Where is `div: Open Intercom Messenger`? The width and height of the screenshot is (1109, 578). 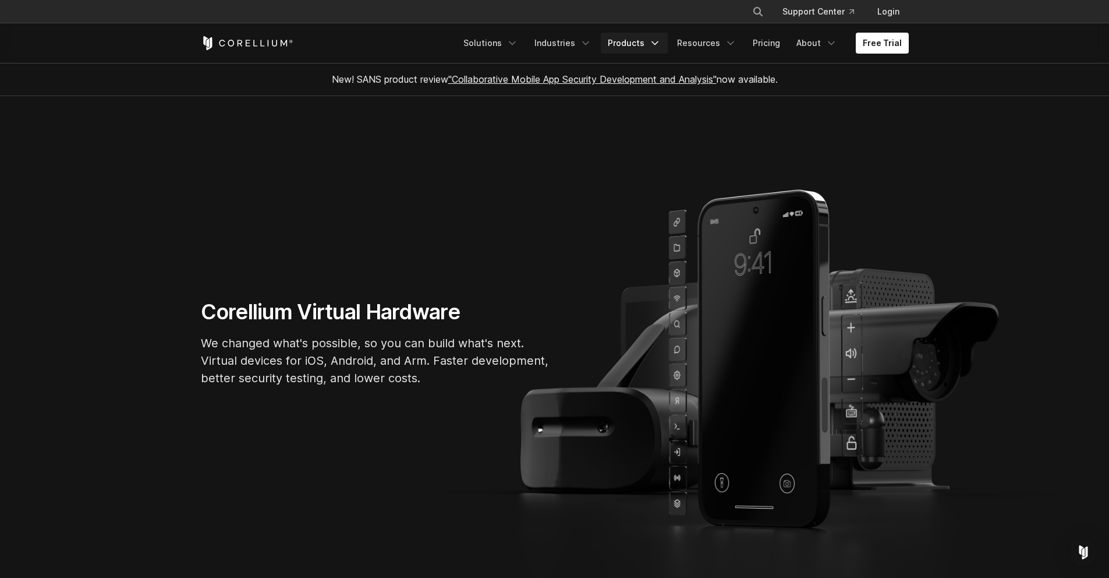
div: Open Intercom Messenger is located at coordinates (1084, 552).